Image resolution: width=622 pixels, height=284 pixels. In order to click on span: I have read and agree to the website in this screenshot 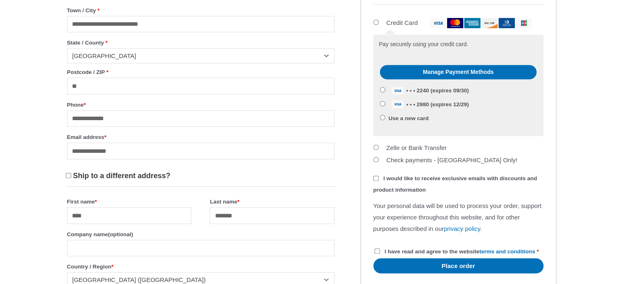, I will do `click(459, 251)`.